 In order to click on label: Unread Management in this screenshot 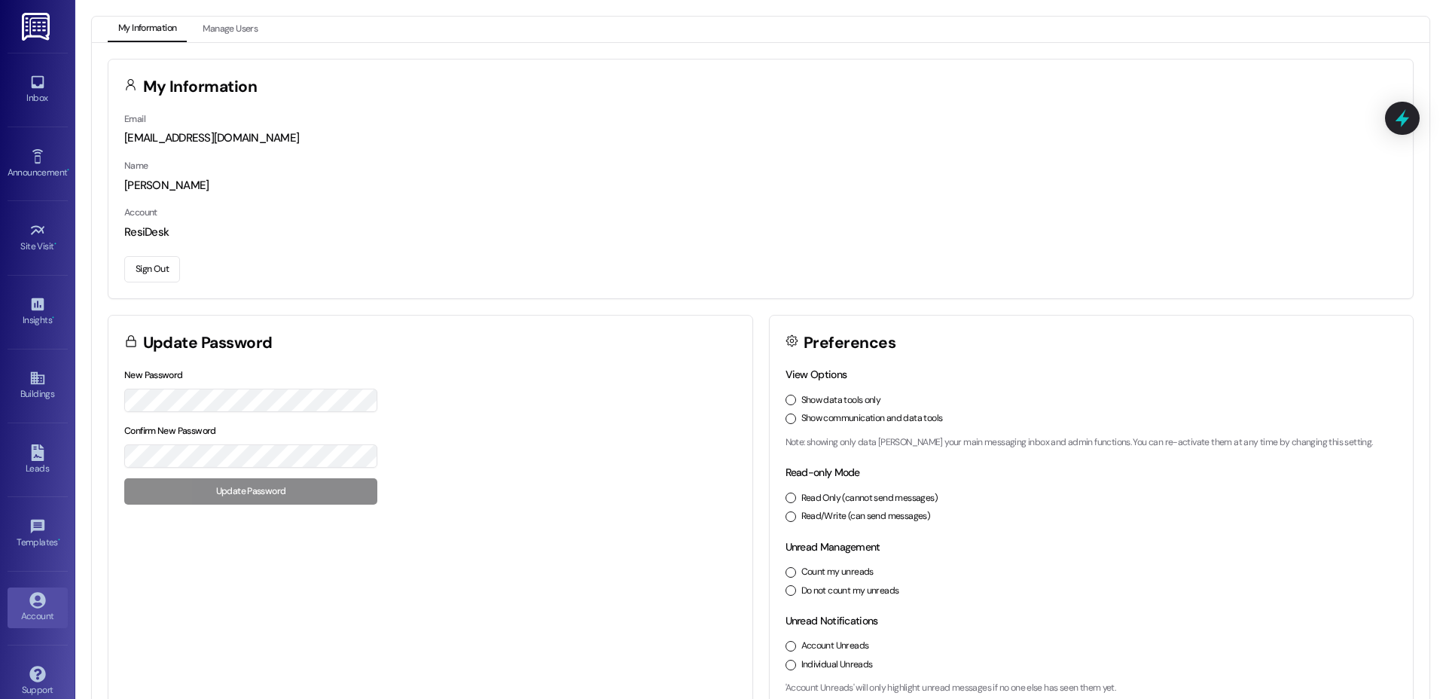, I will do `click(833, 547)`.